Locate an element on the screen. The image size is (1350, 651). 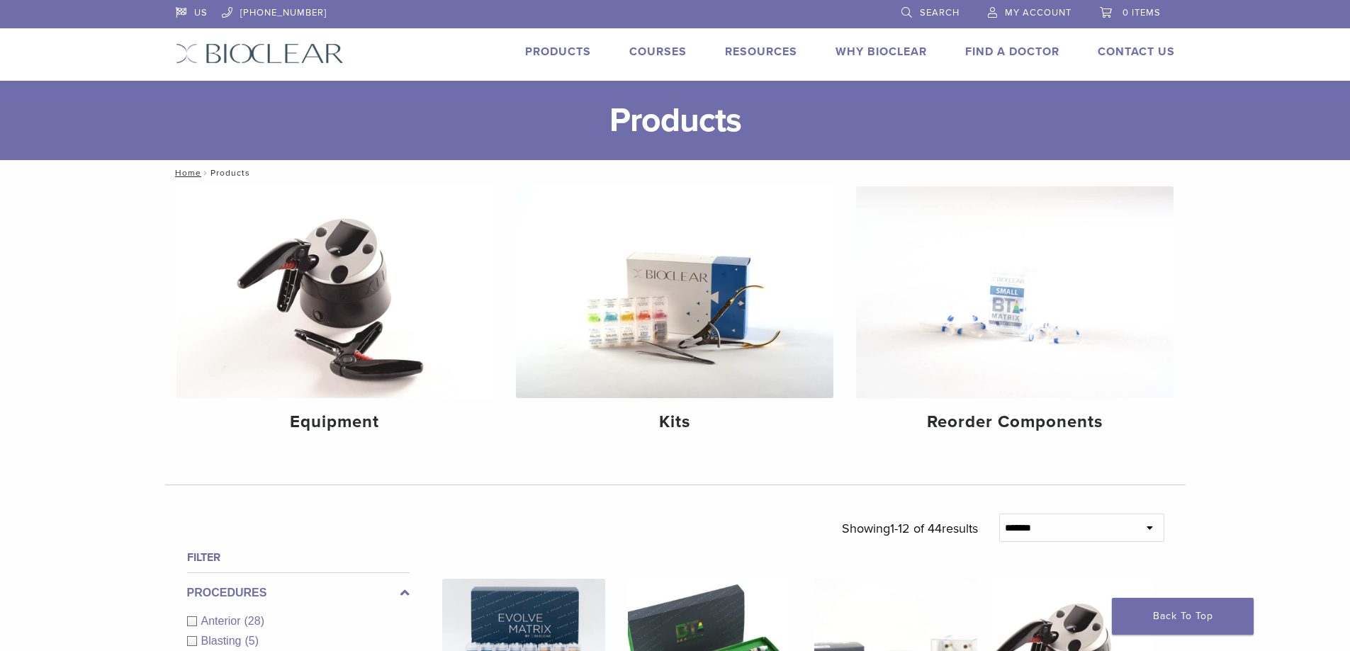
a: Equipment is located at coordinates (335, 315).